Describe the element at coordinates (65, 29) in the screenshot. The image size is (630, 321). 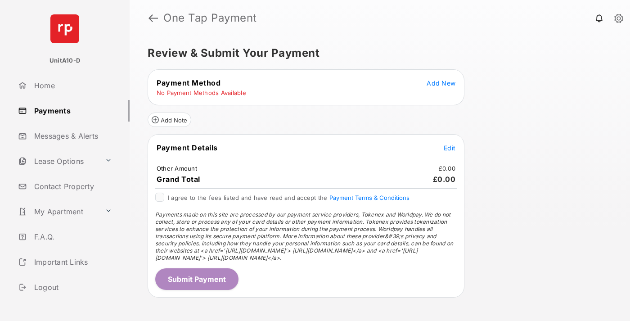
I see `img: svg+xml;base64,PHN2ZyB4bWxucz0iaHR0cDovL3d3dy53My5vcmcvMjAwMC9zdmciIHdpZHRoPSI2NCIgaGVpZ2h0PSI2NC...` at that location.